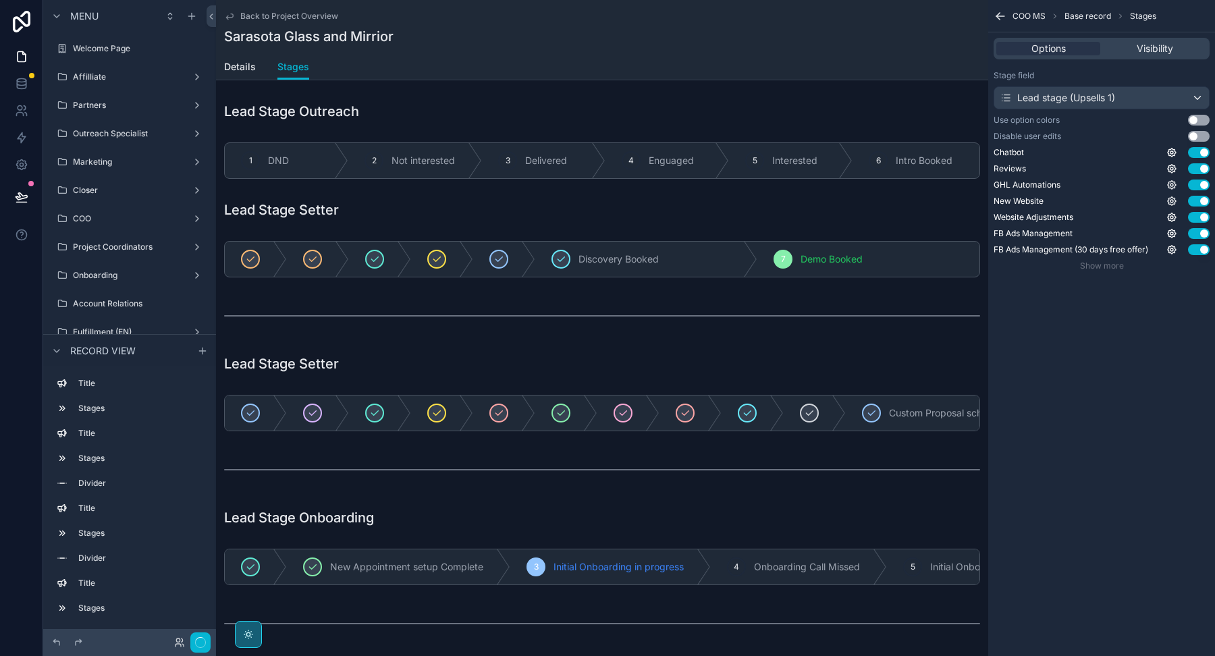 The width and height of the screenshot is (1215, 656). What do you see at coordinates (130, 190) in the screenshot?
I see `label: Closer` at bounding box center [130, 190].